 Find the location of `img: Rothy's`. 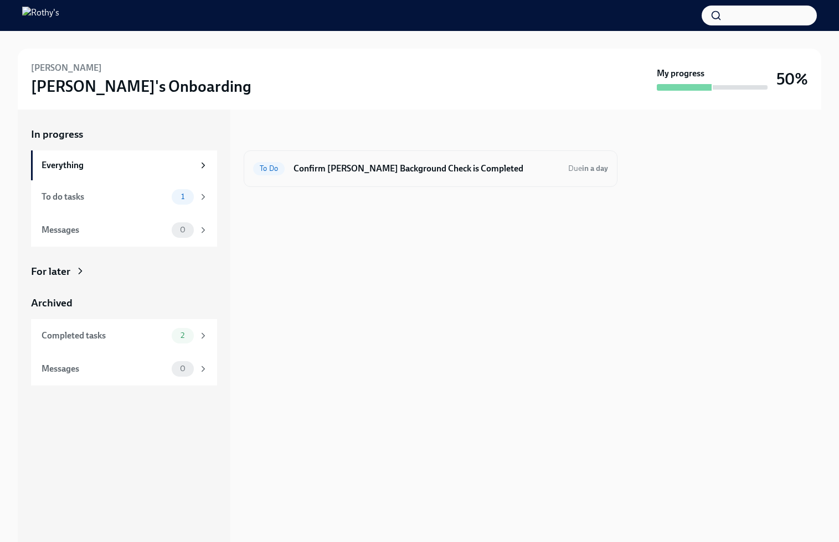

img: Rothy's is located at coordinates (40, 15).